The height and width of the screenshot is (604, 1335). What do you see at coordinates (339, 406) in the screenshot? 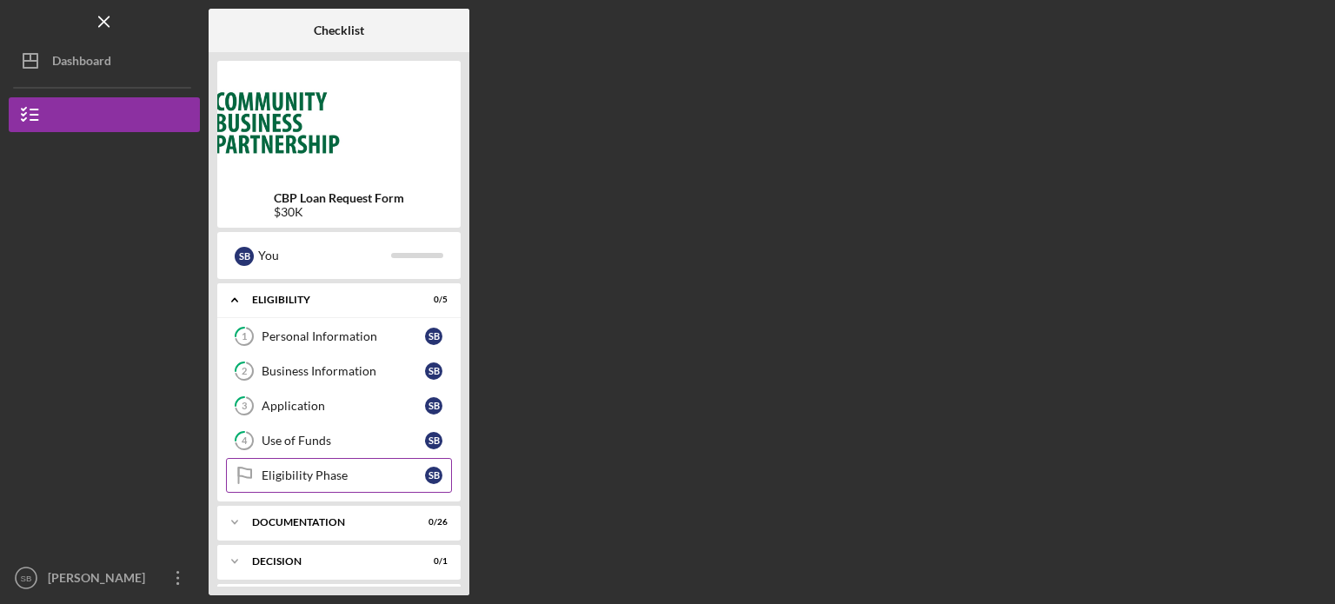
I see `a: 3ApplicationSB` at bounding box center [339, 406].